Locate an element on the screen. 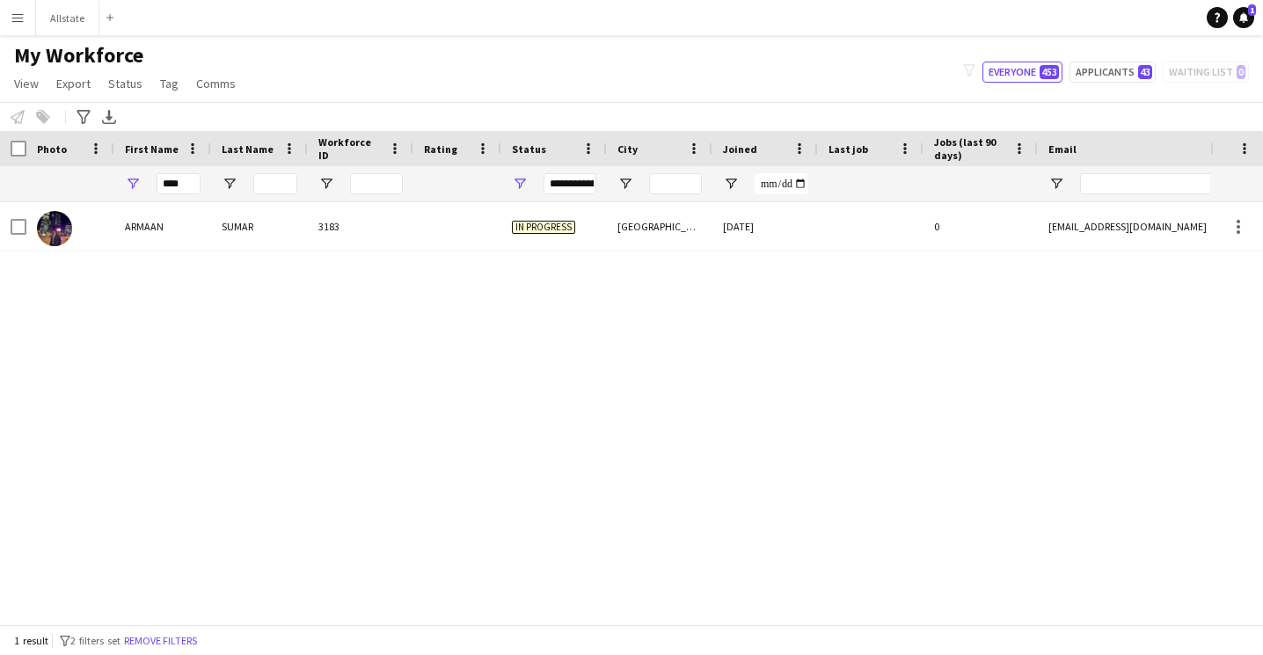 This screenshot has width=1263, height=655. span: 2 filters set is located at coordinates (95, 641).